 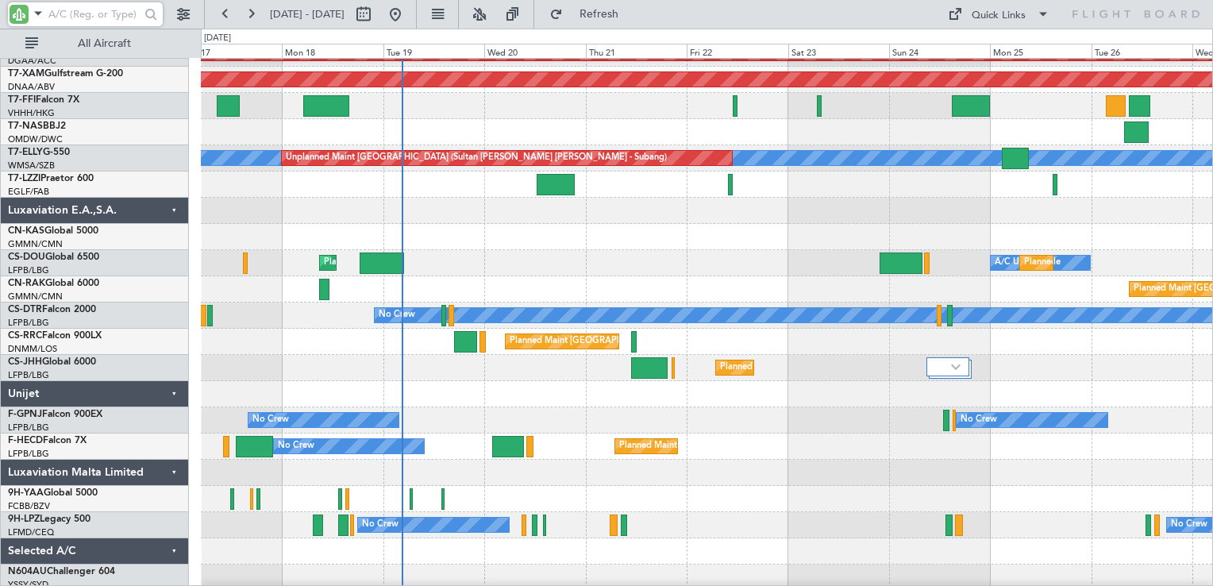 I want to click on div: Quick Links, so click(x=999, y=16).